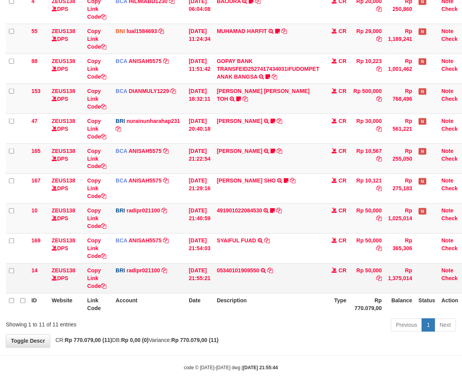  What do you see at coordinates (279, 211) in the screenshot?
I see `a: Copy 491901022084530 to clipboard` at bounding box center [279, 211].